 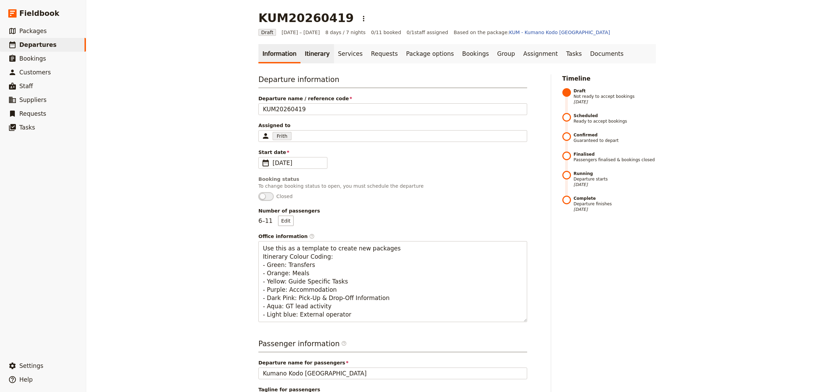 I want to click on span: Passengers finalised & bookings closed, so click(x=615, y=157).